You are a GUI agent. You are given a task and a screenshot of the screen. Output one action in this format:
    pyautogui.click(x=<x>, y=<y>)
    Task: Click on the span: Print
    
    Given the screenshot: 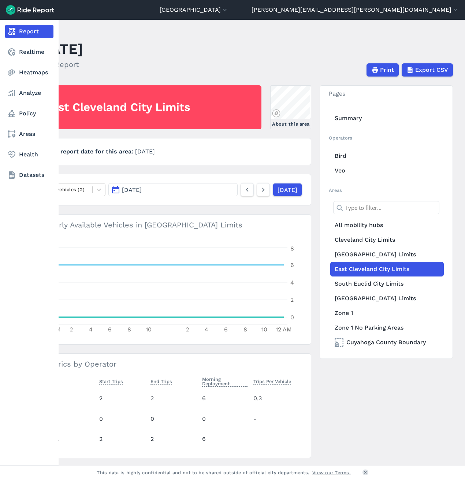 What is the action you would take?
    pyautogui.click(x=387, y=70)
    